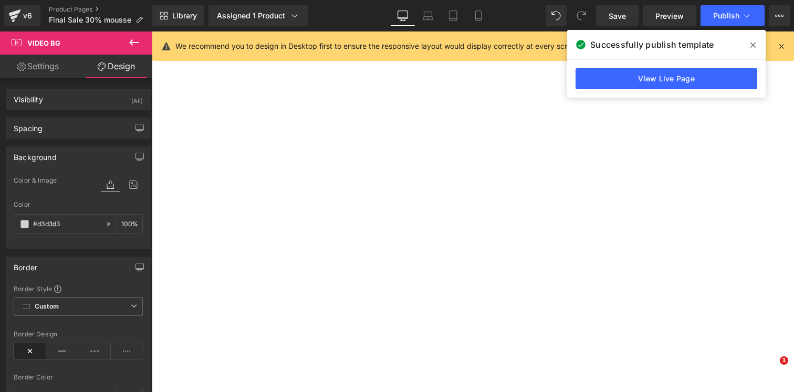  What do you see at coordinates (47, 307) in the screenshot?
I see `b: Custom` at bounding box center [47, 307].